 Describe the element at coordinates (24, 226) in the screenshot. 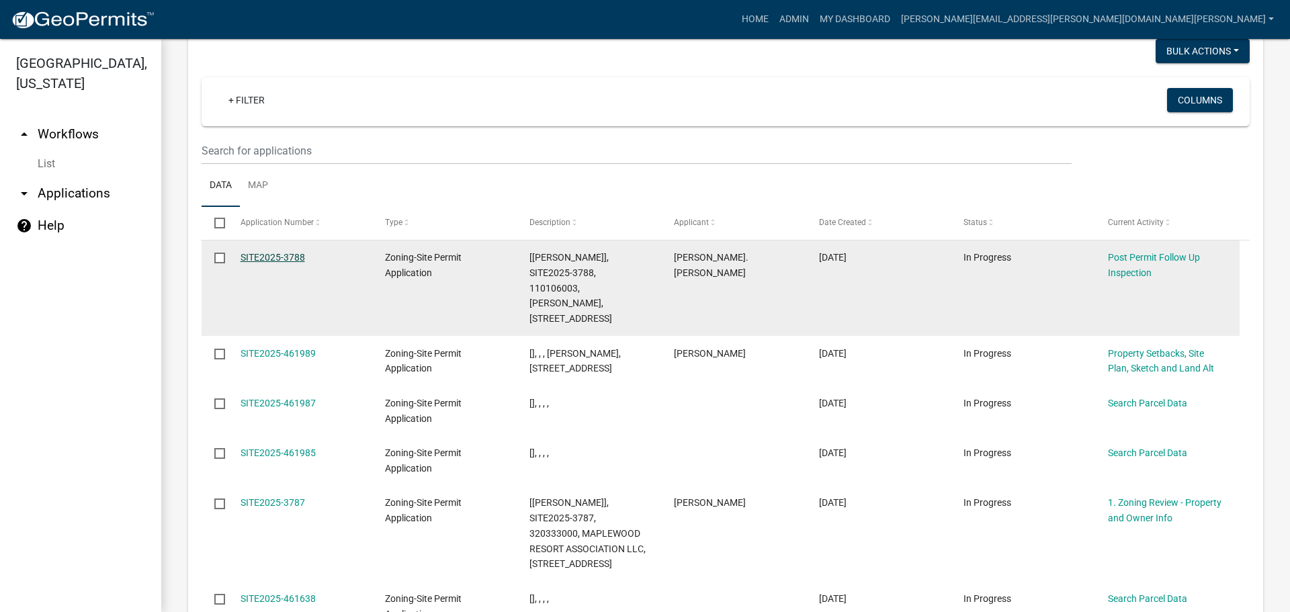

I see `i: help` at that location.